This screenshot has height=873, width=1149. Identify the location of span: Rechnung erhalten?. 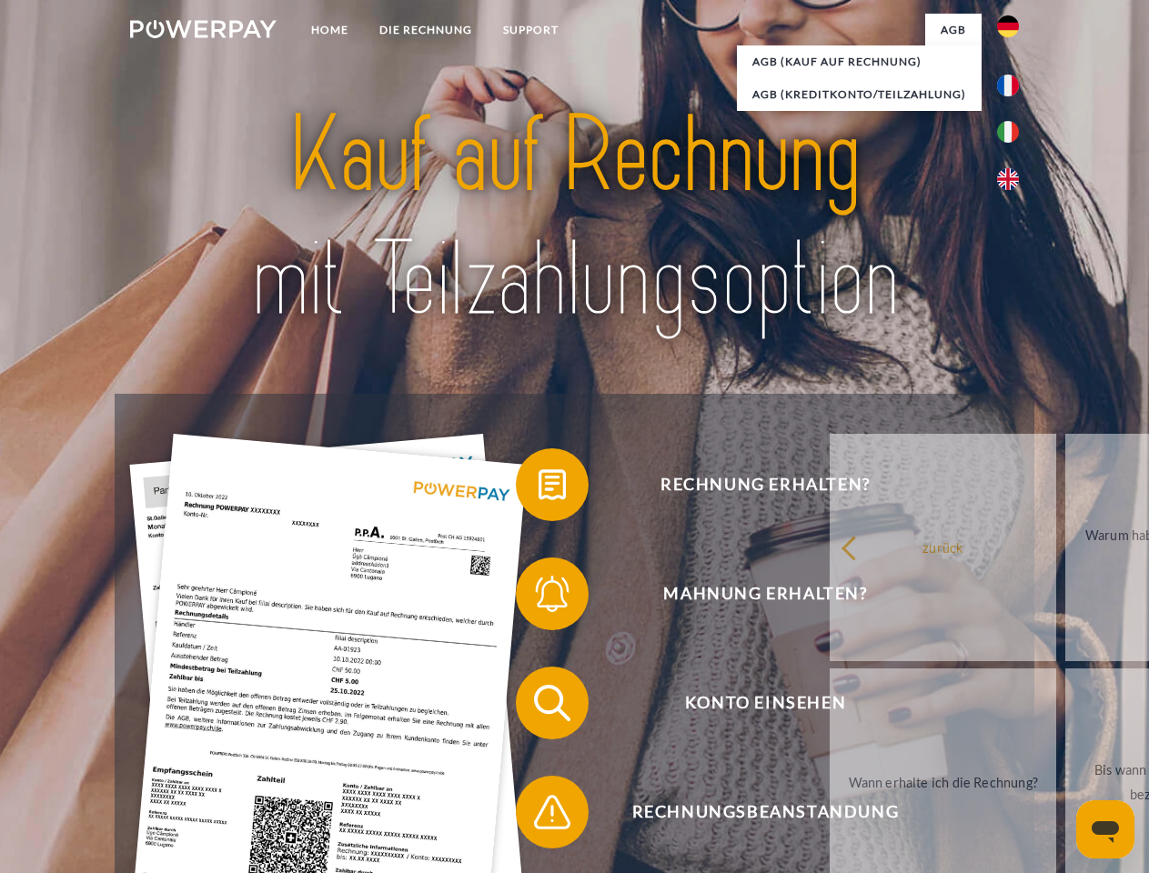
(765, 485).